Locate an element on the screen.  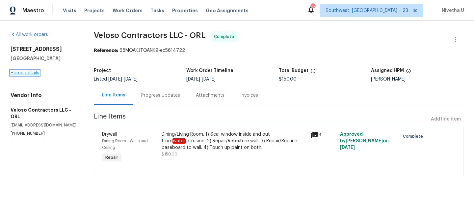
em: water is located at coordinates (179, 141).